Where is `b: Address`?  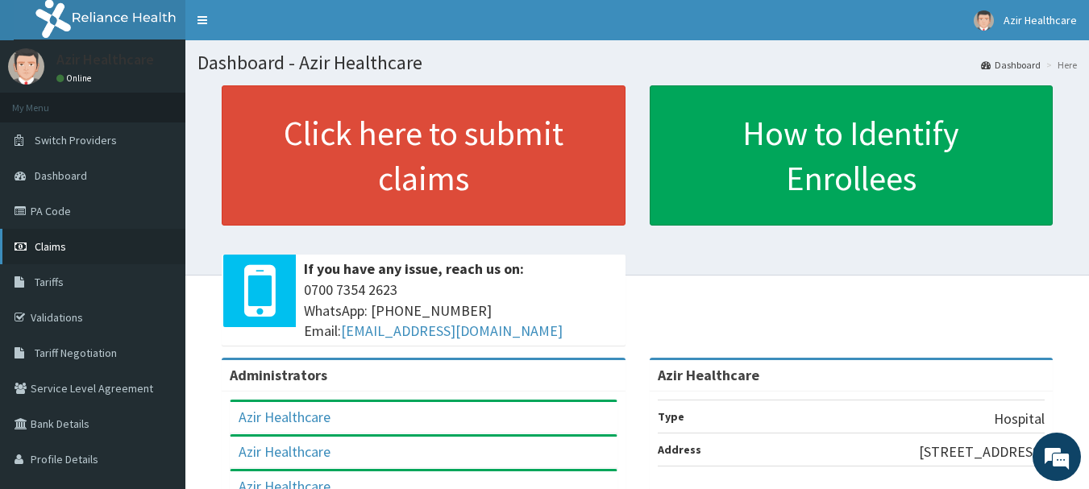 b: Address is located at coordinates (680, 450).